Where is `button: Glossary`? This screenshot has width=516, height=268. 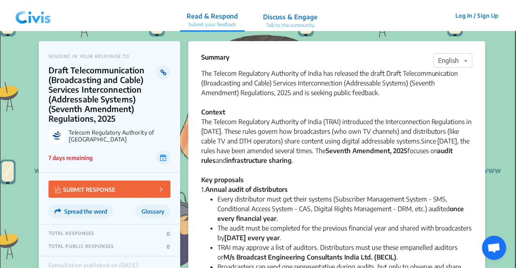
button: Glossary is located at coordinates (153, 212).